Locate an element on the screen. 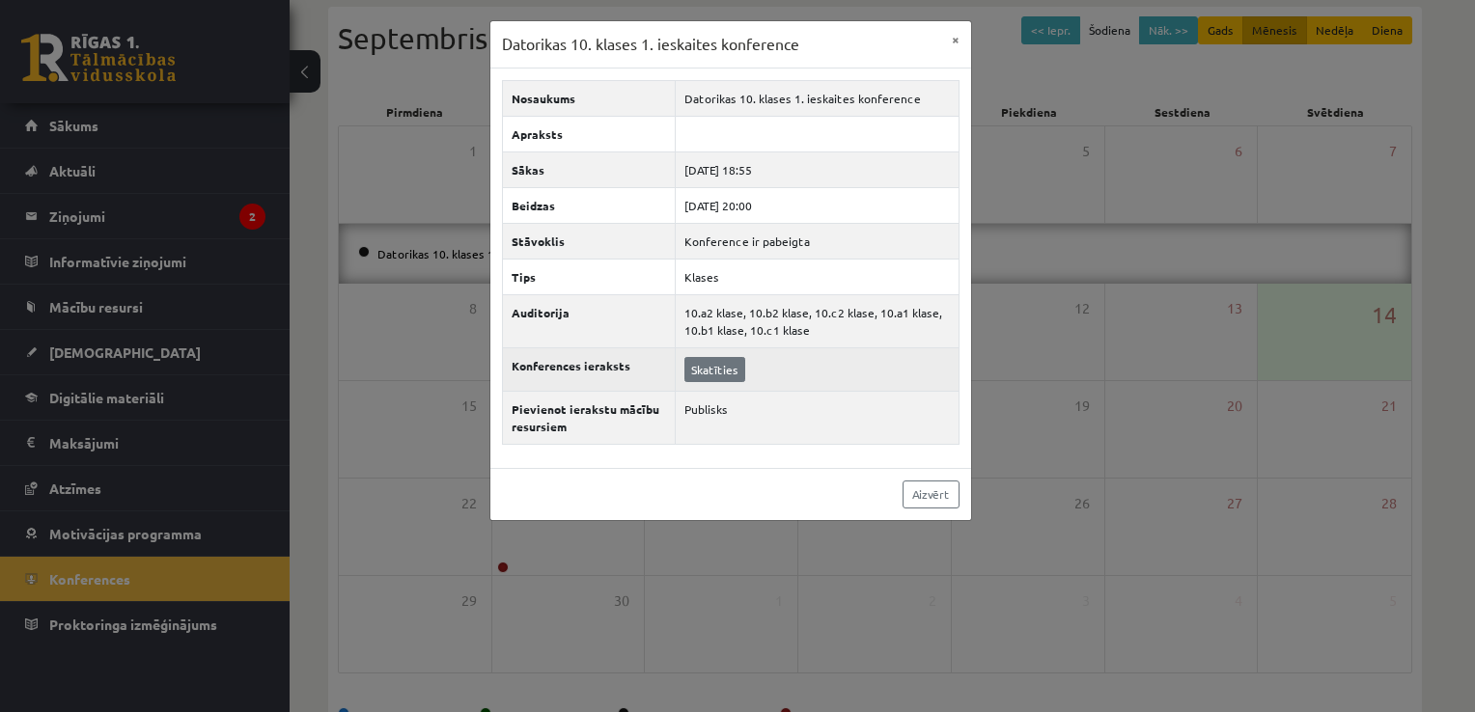 Image resolution: width=1475 pixels, height=712 pixels. th: Nosaukums is located at coordinates (588, 97).